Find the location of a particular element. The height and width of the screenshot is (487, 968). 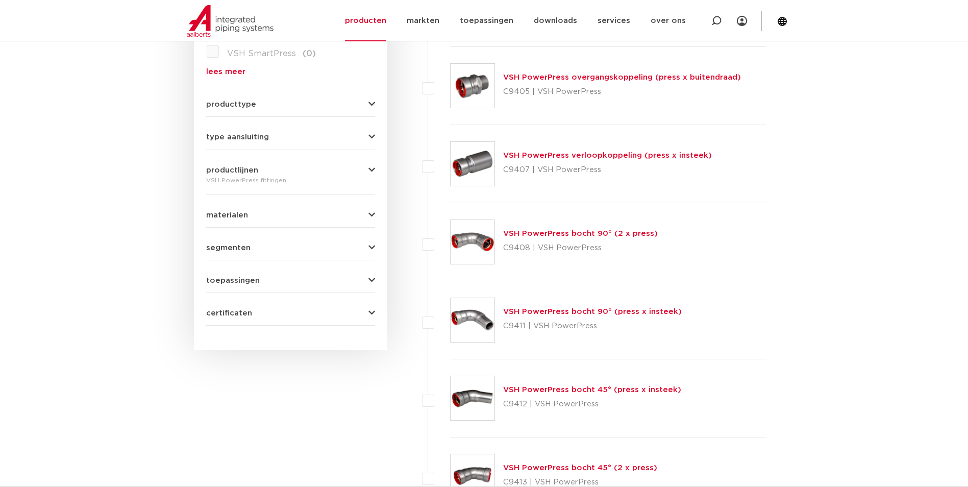

img: Thumbnail for VSH PowerPress bocht 45° (press x insteek) is located at coordinates (472, 398).